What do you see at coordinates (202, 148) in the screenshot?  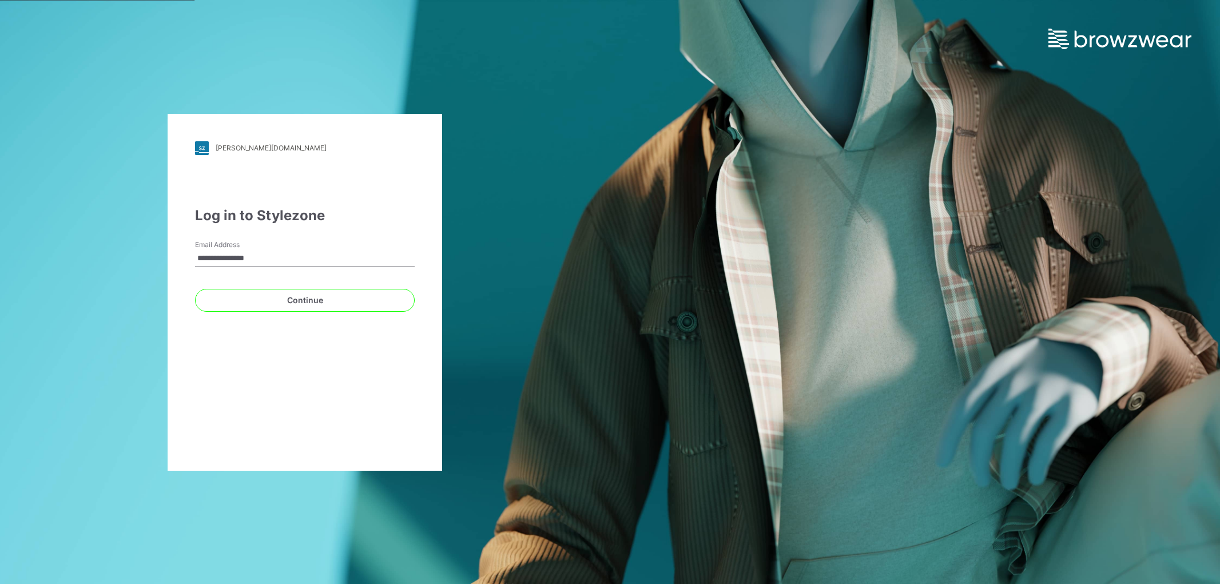 I see `img: stylezone-logo.562084cfcfab977791bfbf7441f1a819.svg` at bounding box center [202, 148].